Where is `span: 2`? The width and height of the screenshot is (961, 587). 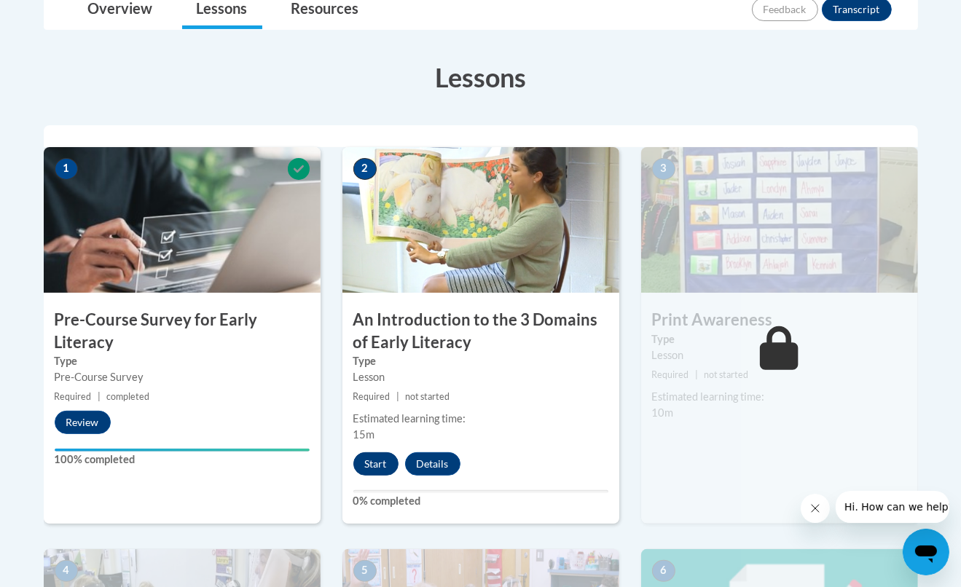
span: 2 is located at coordinates (365, 169).